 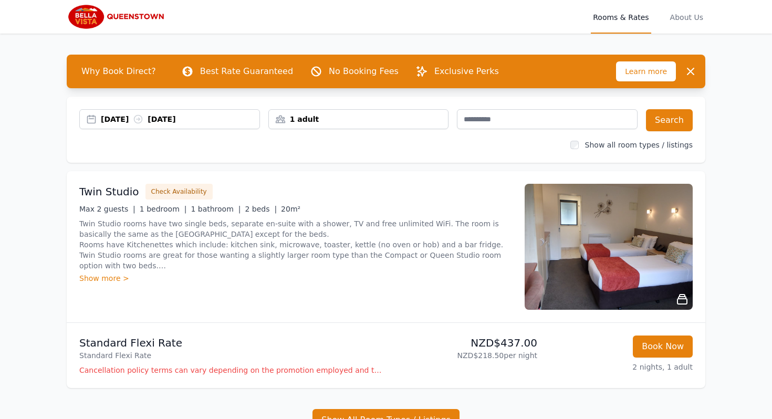 What do you see at coordinates (358, 119) in the screenshot?
I see `div: 1 adult` at bounding box center [358, 119].